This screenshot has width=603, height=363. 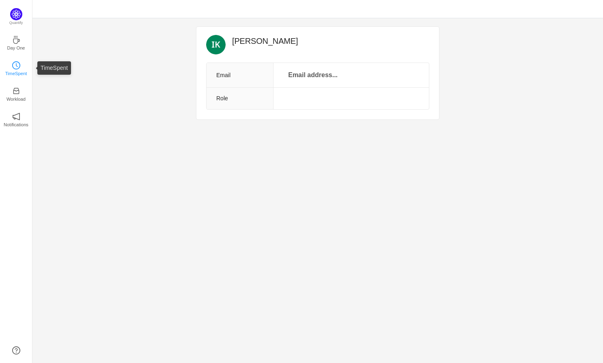 What do you see at coordinates (16, 116) in the screenshot?
I see `i: icon: notification` at bounding box center [16, 116].